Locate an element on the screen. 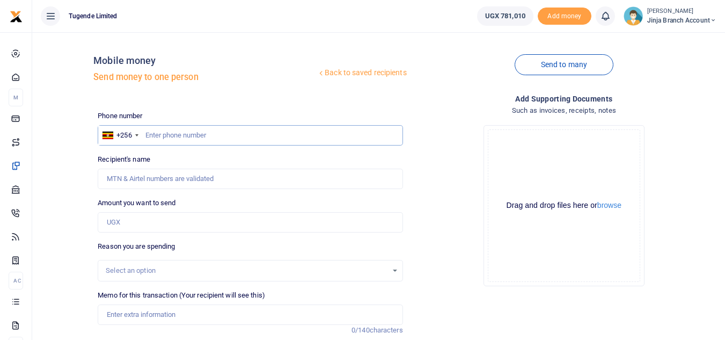 The image size is (725, 340). div: Uganda: +256 is located at coordinates (120, 135).